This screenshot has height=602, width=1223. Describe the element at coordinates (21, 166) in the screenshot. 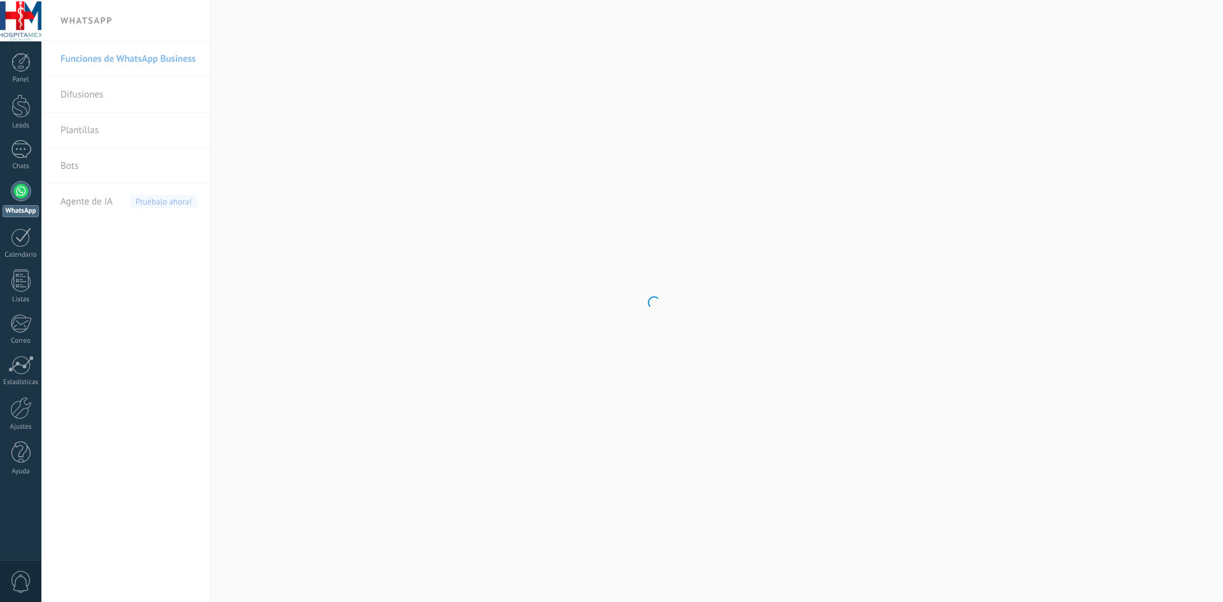

I see `div: Chats` at that location.